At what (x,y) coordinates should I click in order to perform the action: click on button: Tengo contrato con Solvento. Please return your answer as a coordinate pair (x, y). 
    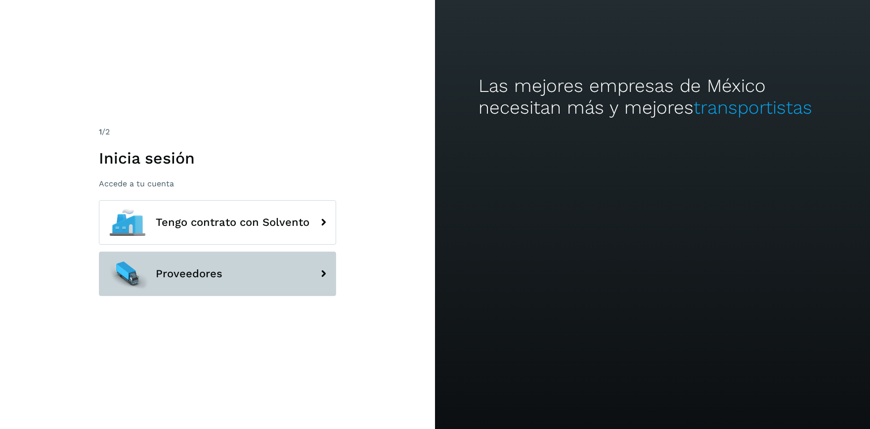
    Looking at the image, I should click on (217, 222).